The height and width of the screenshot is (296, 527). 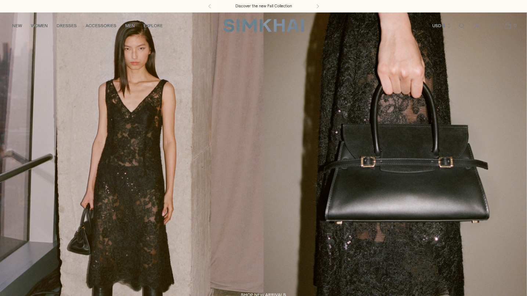 What do you see at coordinates (264, 6) in the screenshot?
I see `a: Discover the new Fall Collection` at bounding box center [264, 6].